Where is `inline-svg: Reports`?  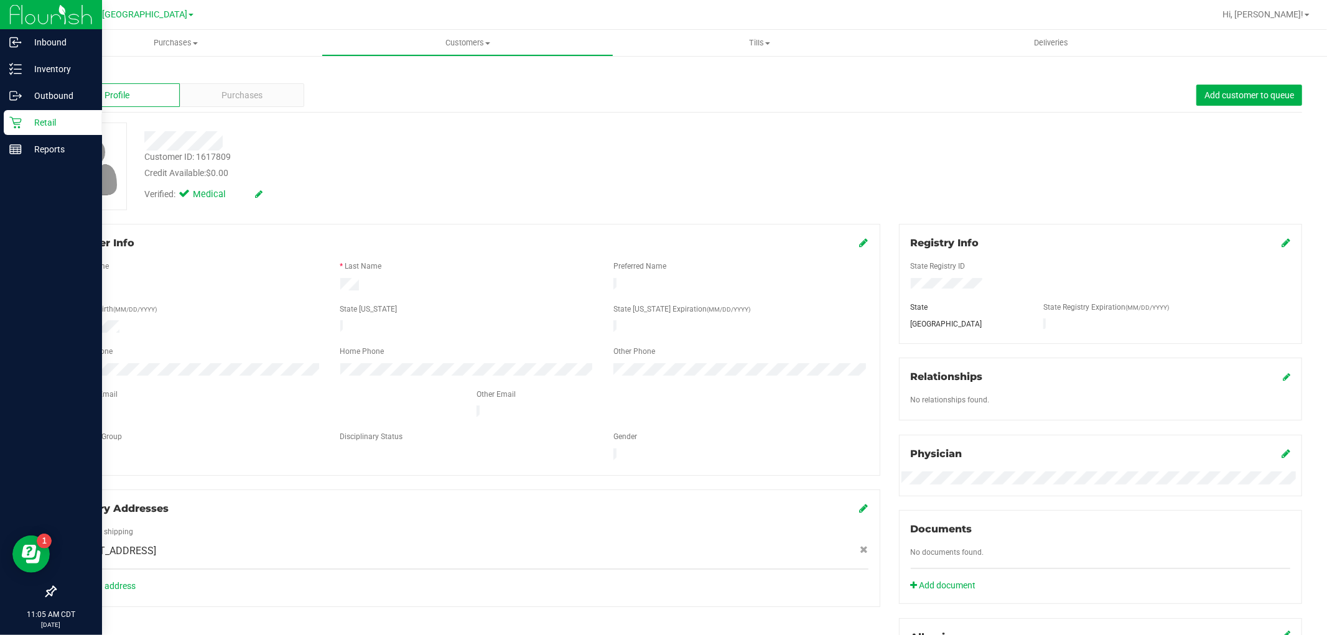
inline-svg: Reports is located at coordinates (16, 149).